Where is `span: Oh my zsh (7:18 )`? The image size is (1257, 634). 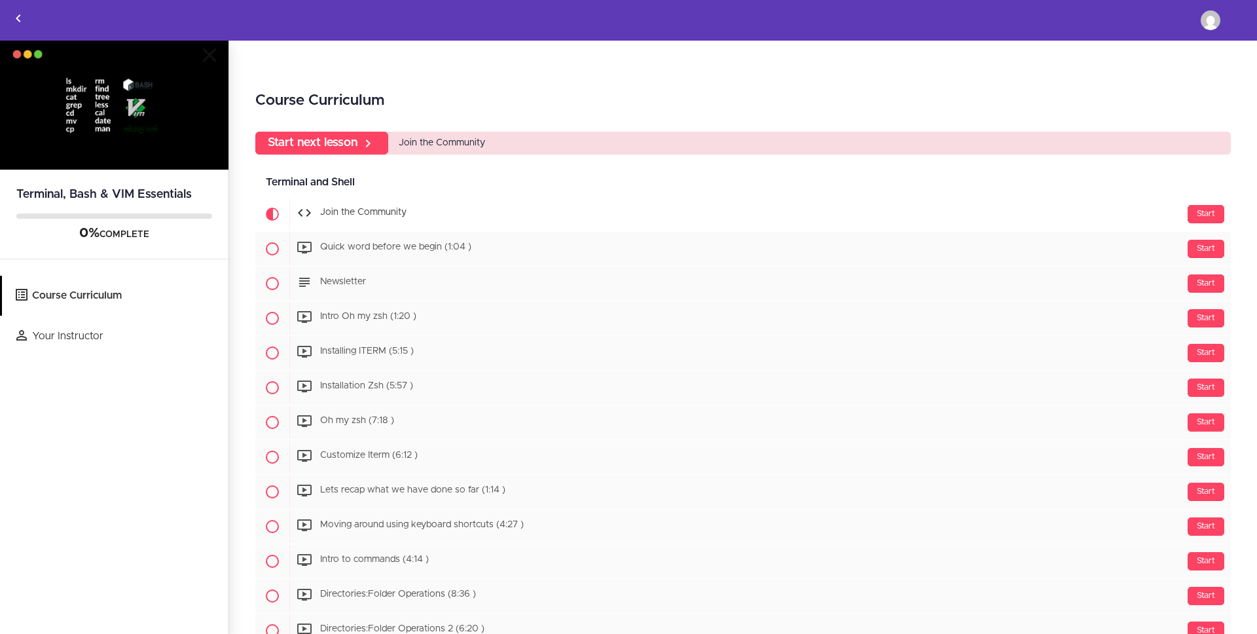
span: Oh my zsh (7:18 ) is located at coordinates (357, 421).